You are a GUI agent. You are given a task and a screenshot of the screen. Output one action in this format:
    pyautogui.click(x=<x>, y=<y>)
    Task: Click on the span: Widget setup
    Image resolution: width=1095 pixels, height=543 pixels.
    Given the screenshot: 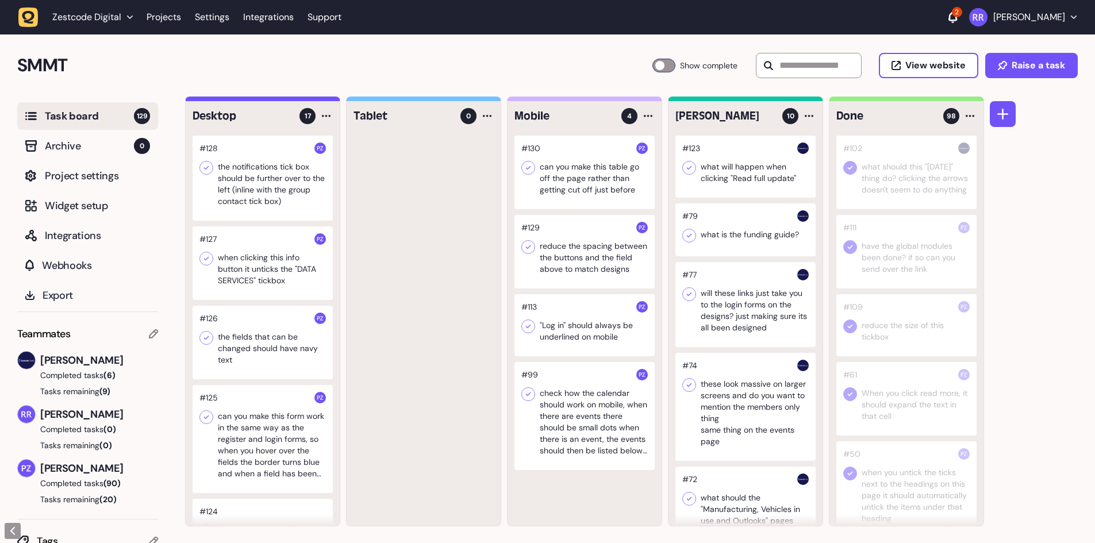 What is the action you would take?
    pyautogui.click(x=97, y=206)
    